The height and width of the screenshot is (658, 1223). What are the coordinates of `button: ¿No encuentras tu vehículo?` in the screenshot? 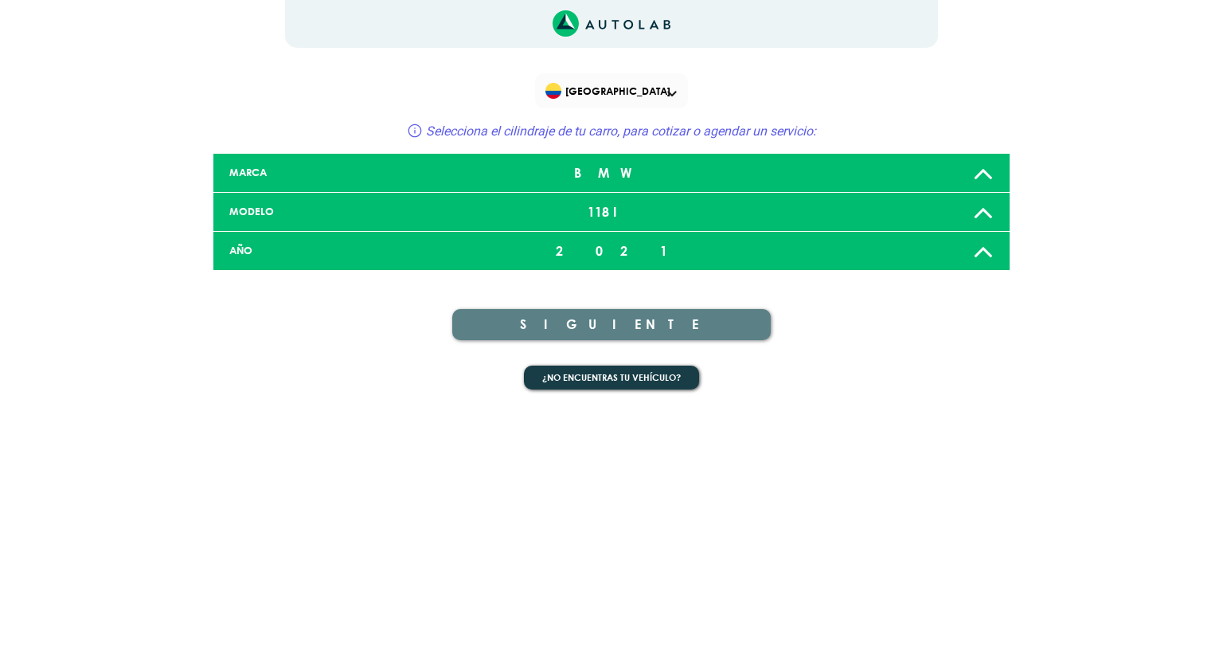 It's located at (612, 377).